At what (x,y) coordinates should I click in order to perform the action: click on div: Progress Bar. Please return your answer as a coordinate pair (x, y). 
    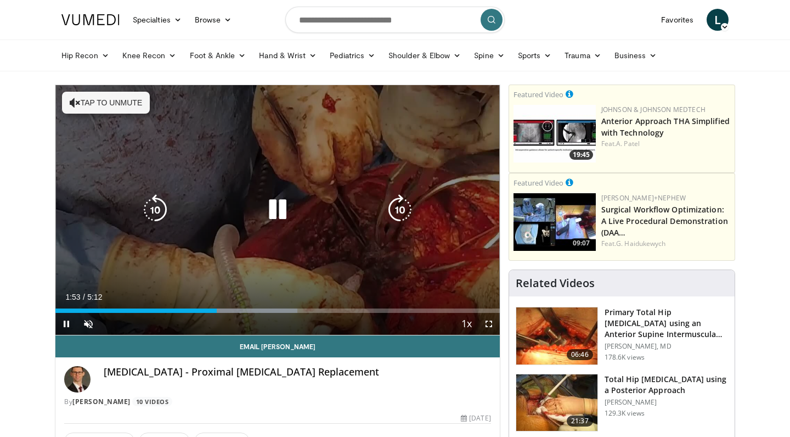
    Looking at the image, I should click on (278, 311).